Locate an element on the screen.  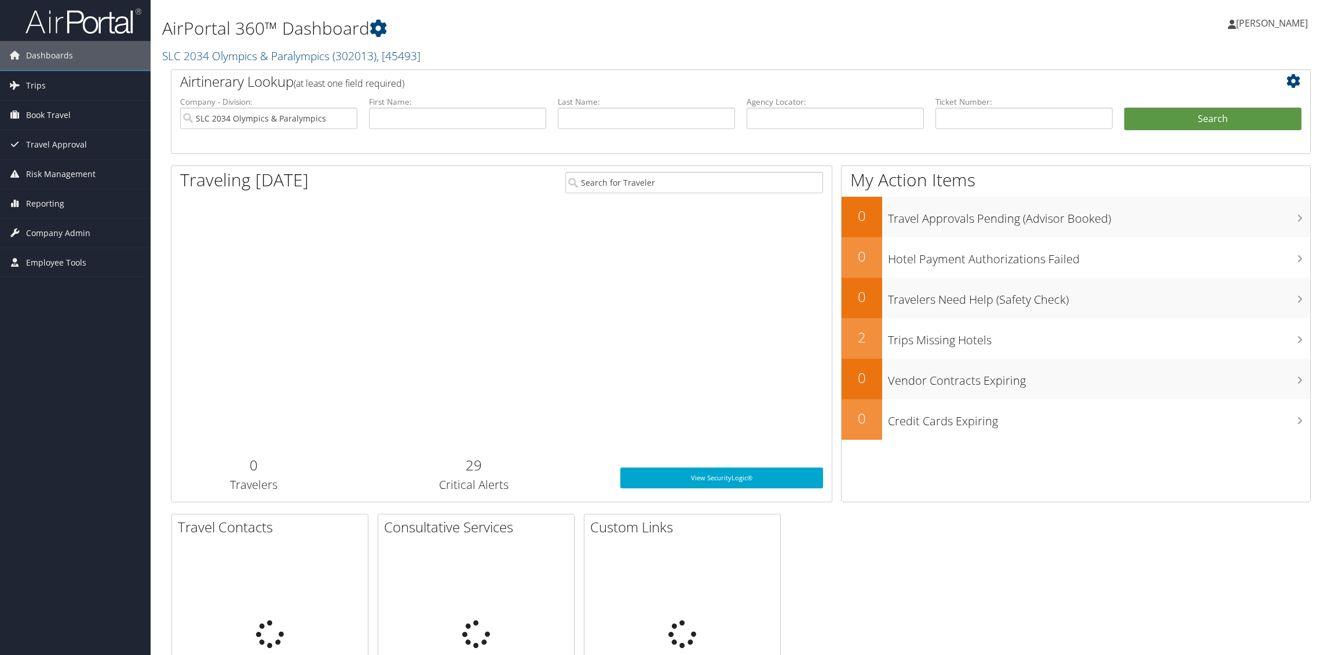
input: Search for Traveler is located at coordinates (694, 182).